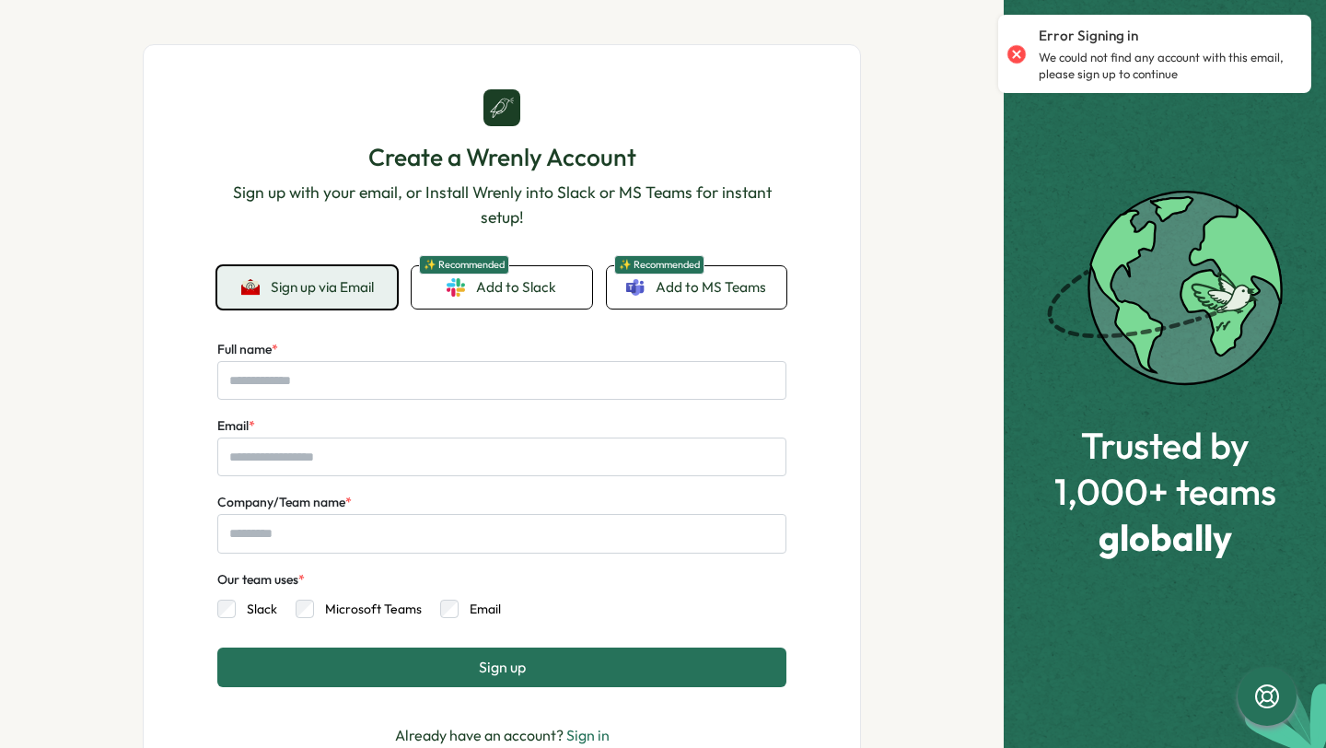 This screenshot has height=748, width=1326. What do you see at coordinates (1165, 445) in the screenshot?
I see `span: Trusted by` at bounding box center [1165, 445].